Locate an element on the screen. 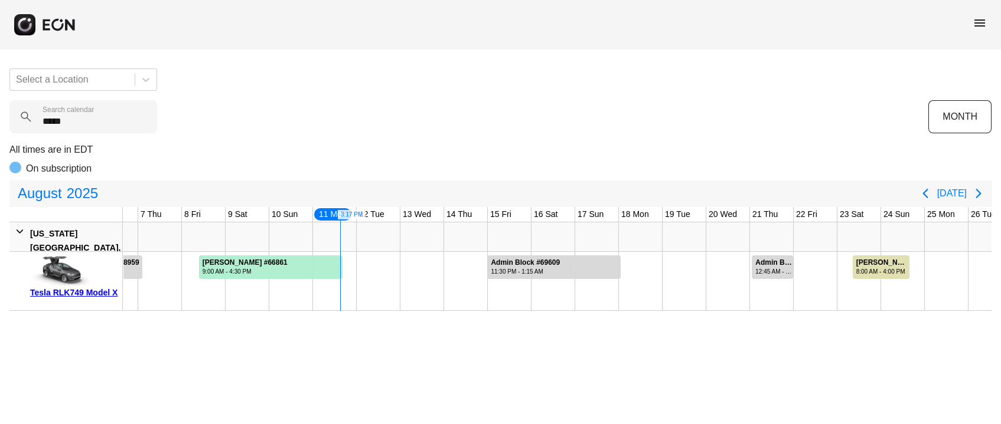 The image size is (1001, 424). div: 12 Tue is located at coordinates (371, 214).